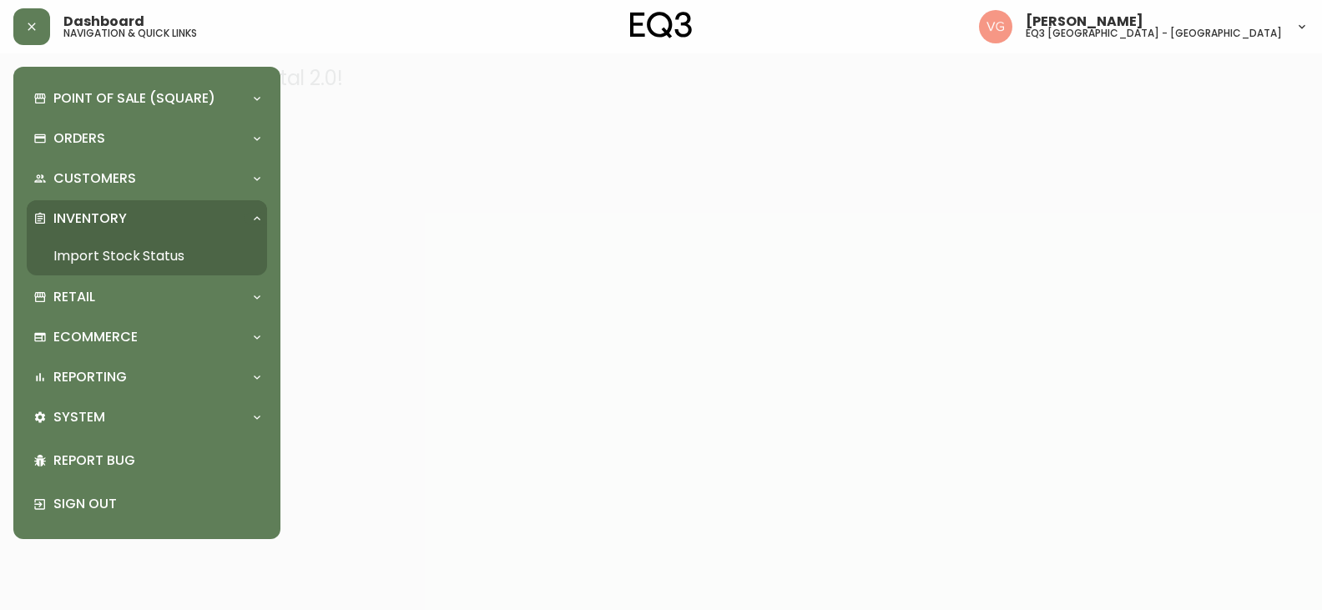  I want to click on div: Report Bug, so click(147, 461).